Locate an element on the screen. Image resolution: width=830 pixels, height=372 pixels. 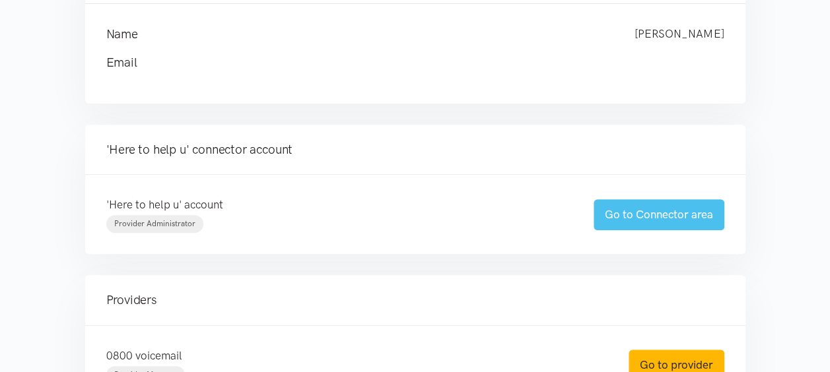
h4: Email is located at coordinates (402, 63).